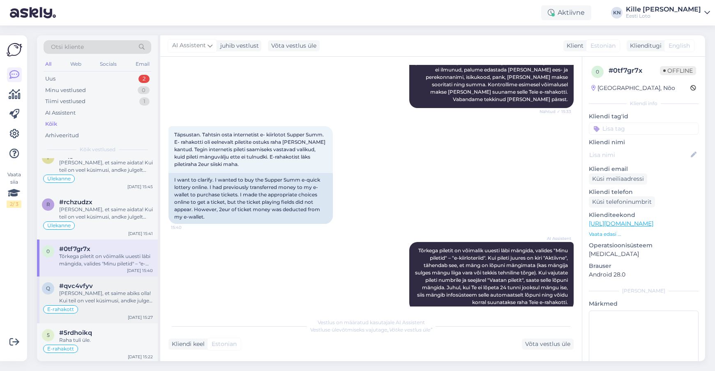 This screenshot has width=715, height=371. What do you see at coordinates (639, 155) in the screenshot?
I see `input: Lisa nimi` at bounding box center [639, 155].